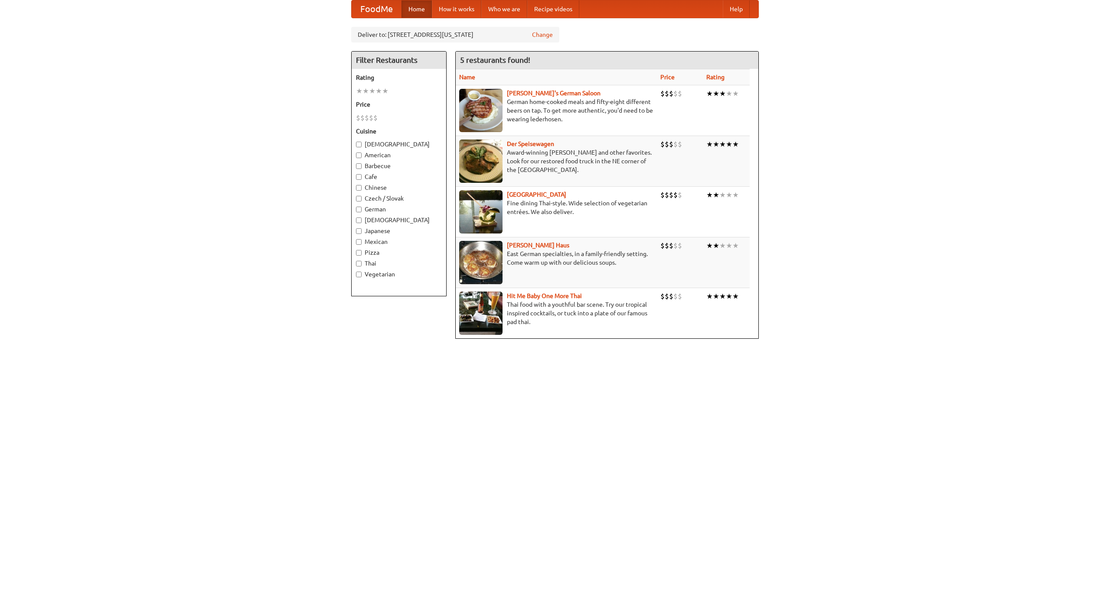 The height and width of the screenshot is (613, 1110). Describe the element at coordinates (544, 296) in the screenshot. I see `b: Hit Me Baby One More Thai` at that location.